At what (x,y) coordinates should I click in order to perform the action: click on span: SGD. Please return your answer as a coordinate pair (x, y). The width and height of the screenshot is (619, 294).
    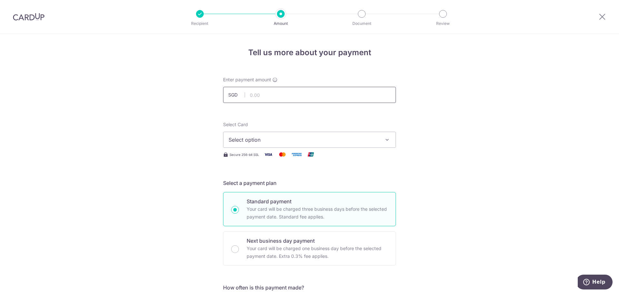
    Looking at the image, I should click on (237, 95).